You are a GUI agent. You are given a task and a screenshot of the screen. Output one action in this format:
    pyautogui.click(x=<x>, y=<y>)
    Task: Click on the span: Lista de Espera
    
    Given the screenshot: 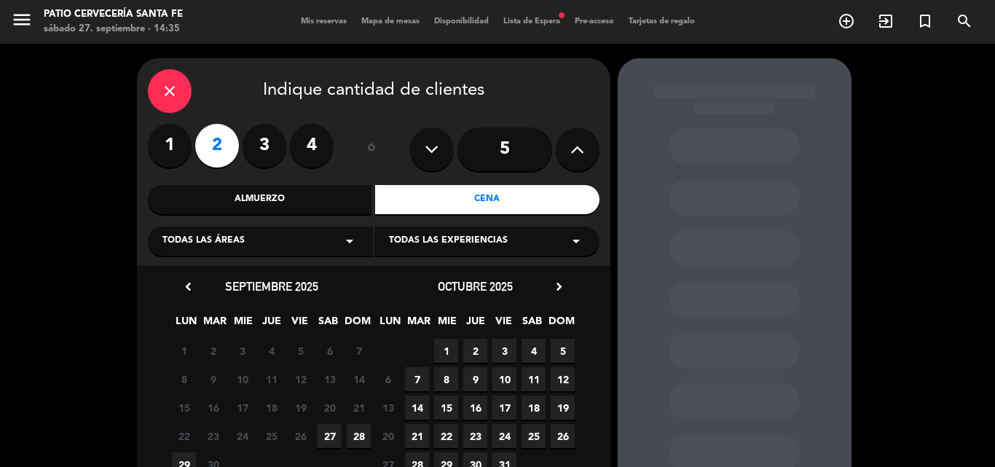 What is the action you would take?
    pyautogui.click(x=532, y=21)
    